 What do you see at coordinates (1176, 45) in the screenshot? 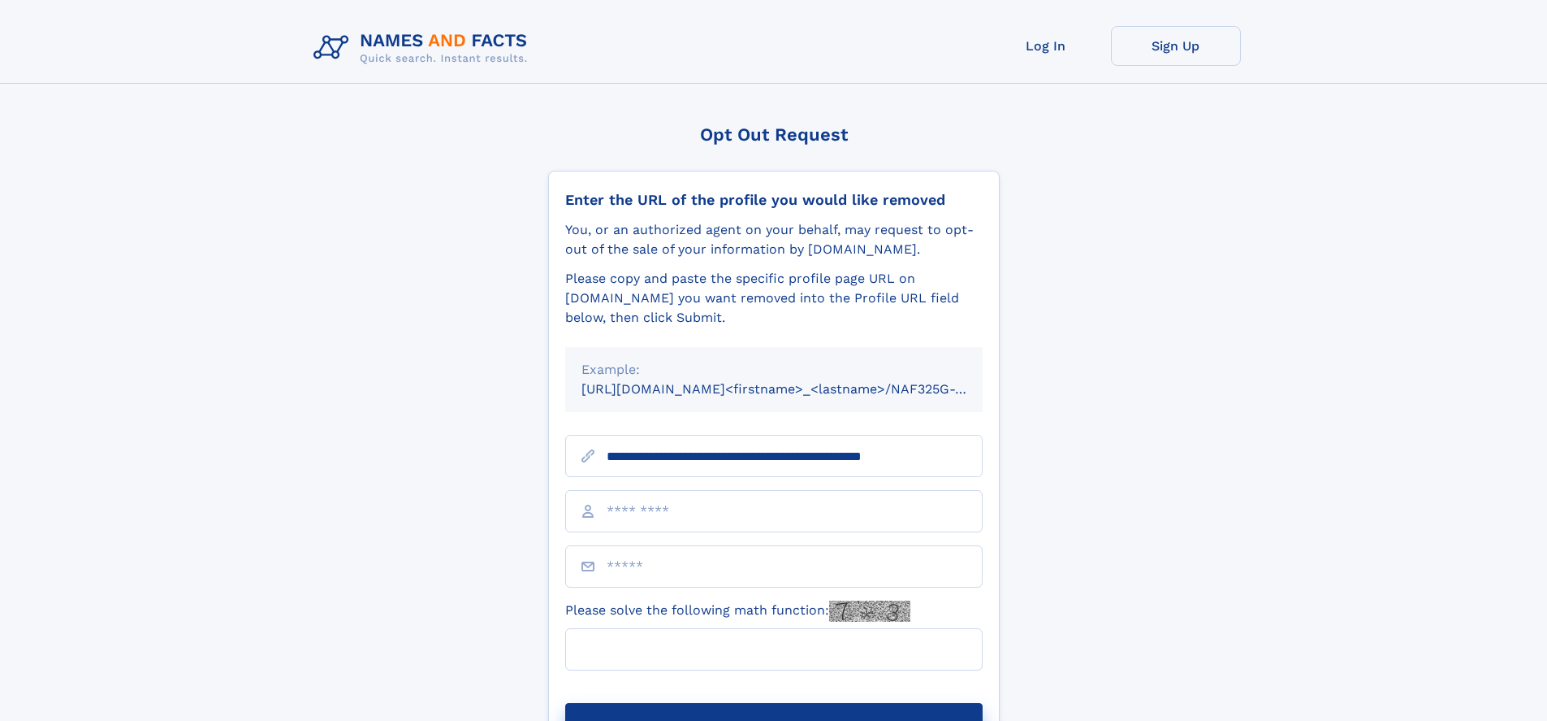
I see `a: Sign Up` at bounding box center [1176, 45].